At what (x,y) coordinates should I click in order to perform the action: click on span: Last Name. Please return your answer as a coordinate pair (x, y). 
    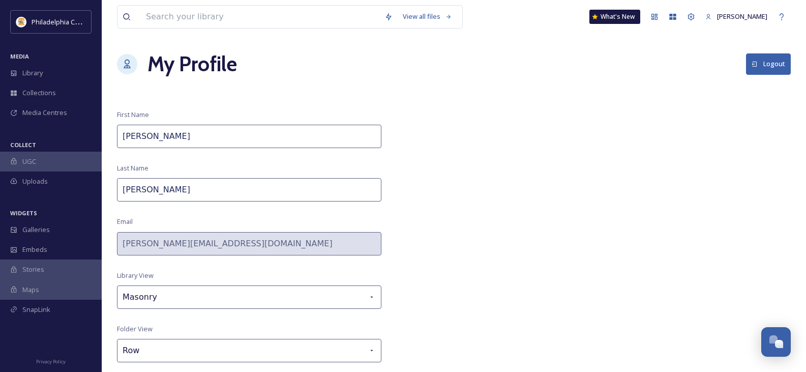
    Looking at the image, I should click on (133, 168).